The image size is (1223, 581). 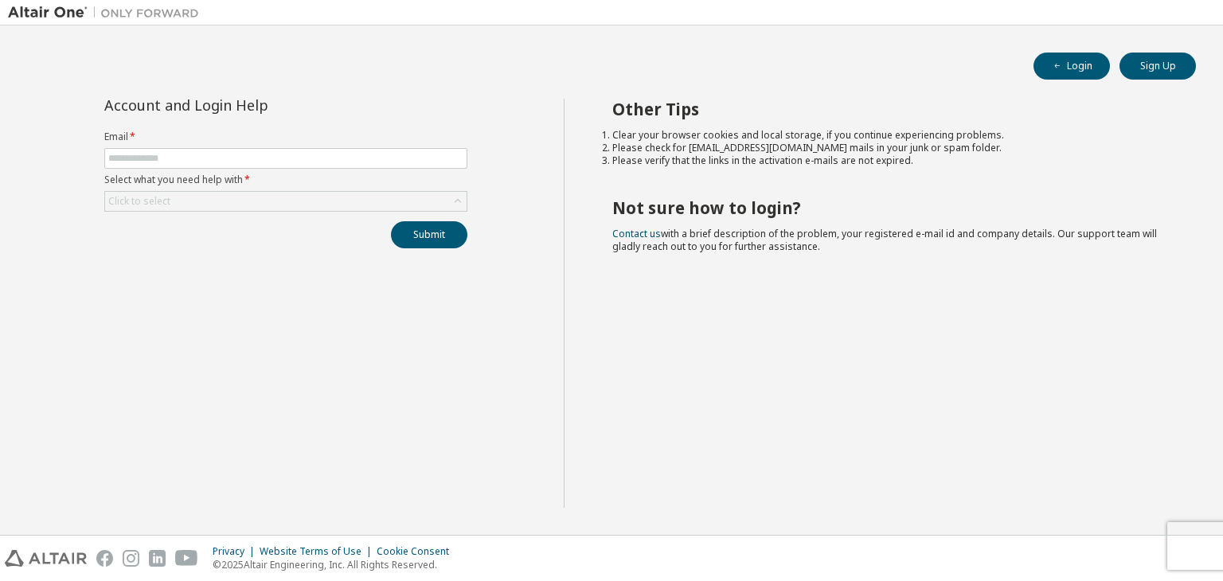 I want to click on h2: Other Tips, so click(x=890, y=109).